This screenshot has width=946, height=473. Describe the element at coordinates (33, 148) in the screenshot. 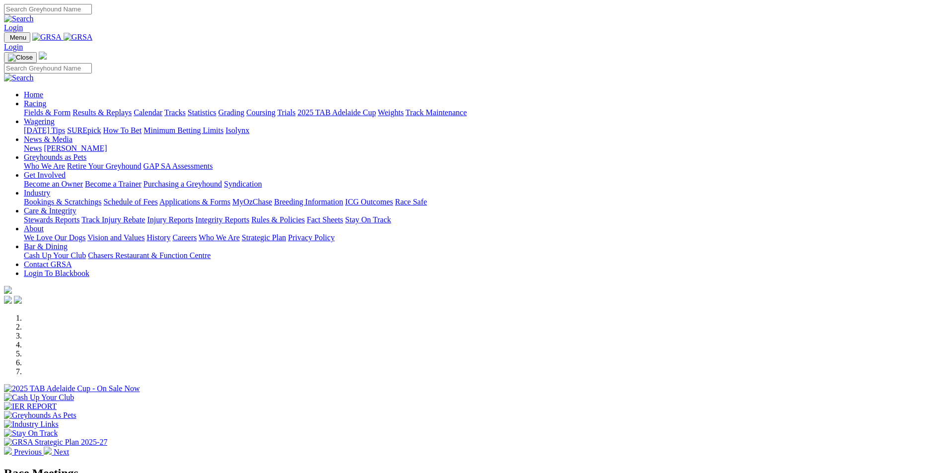

I see `a: News` at that location.